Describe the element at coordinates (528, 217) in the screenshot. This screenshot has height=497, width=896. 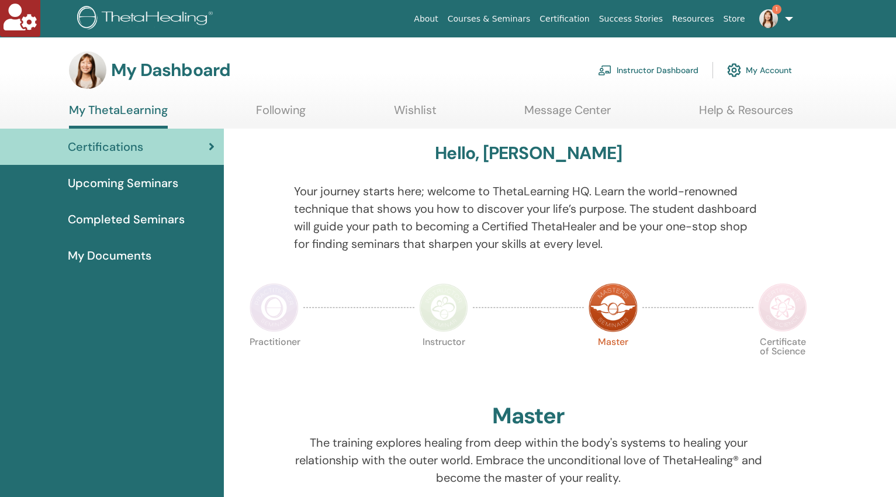
I see `p: Your journey starts here; welcome to ThetaLearning HQ. Learn the world-renowned technique that sh...` at that location.